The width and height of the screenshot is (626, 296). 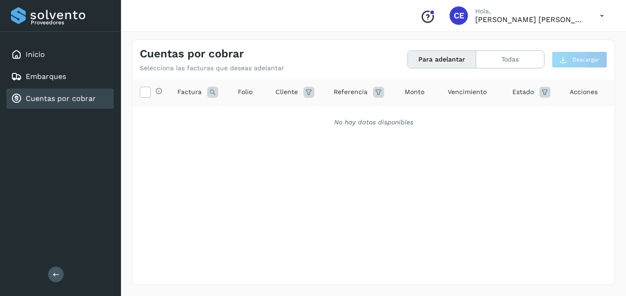 What do you see at coordinates (415, 92) in the screenshot?
I see `span: Monto` at bounding box center [415, 92].